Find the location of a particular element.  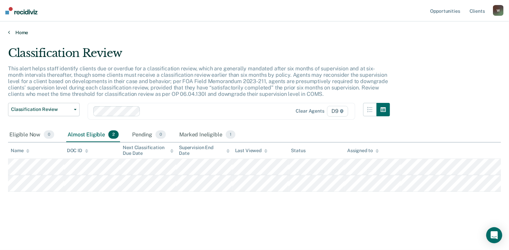

div: Status is located at coordinates (298, 150).